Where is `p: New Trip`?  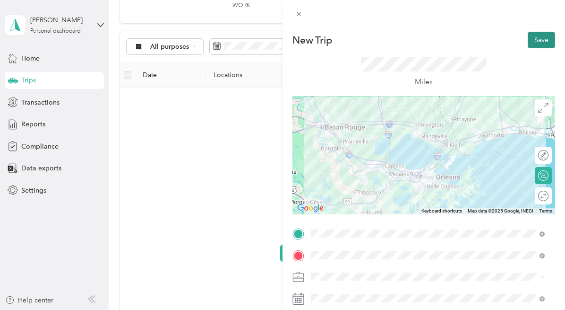 p: New Trip is located at coordinates (312, 40).